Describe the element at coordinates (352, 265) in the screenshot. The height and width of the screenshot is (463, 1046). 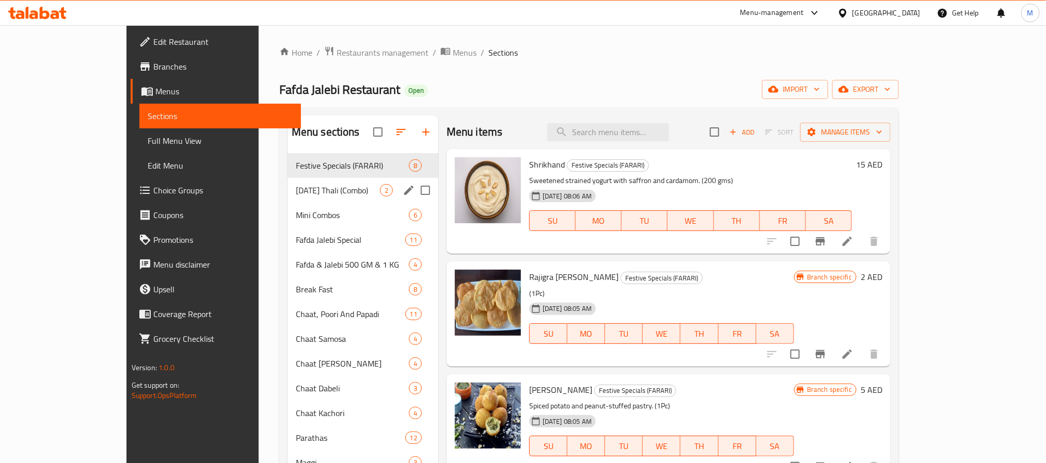
I see `span: Fafda & Jalebi 500 GM & 1 KG` at that location.